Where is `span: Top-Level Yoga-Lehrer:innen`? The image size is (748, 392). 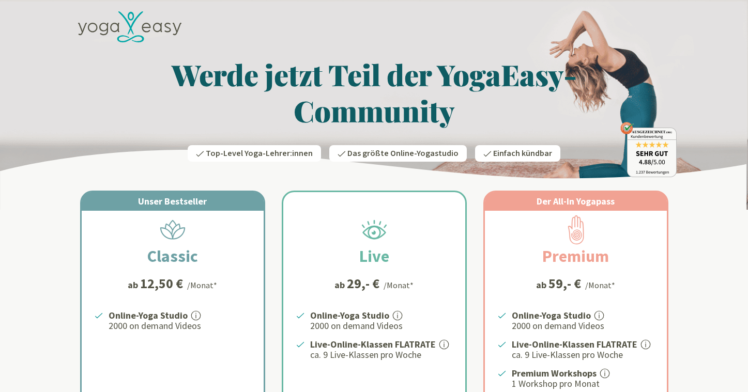
span: Top-Level Yoga-Lehrer:innen is located at coordinates (259, 154).